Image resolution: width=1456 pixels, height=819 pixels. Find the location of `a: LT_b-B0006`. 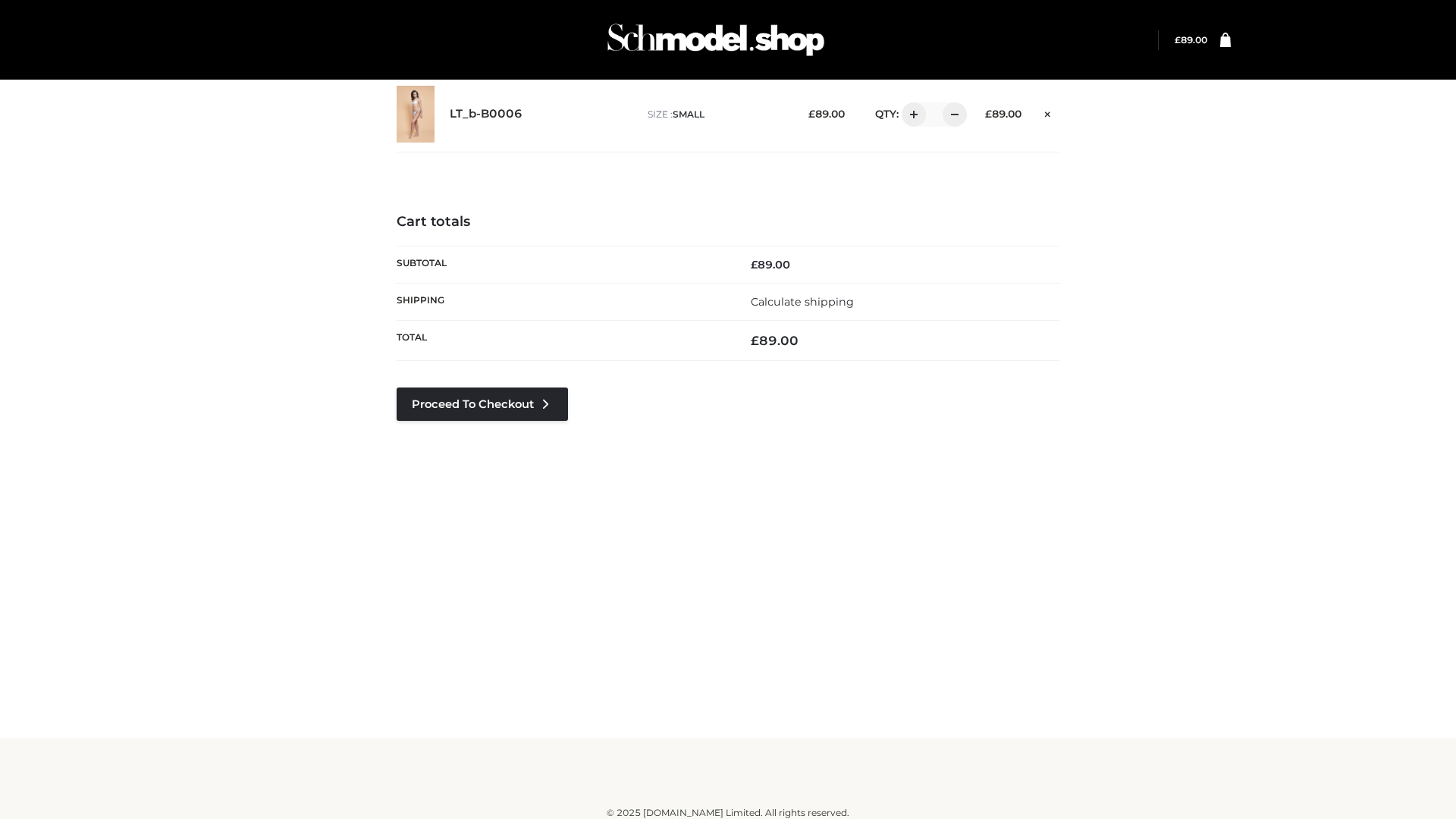

a: LT_b-B0006 is located at coordinates (486, 114).